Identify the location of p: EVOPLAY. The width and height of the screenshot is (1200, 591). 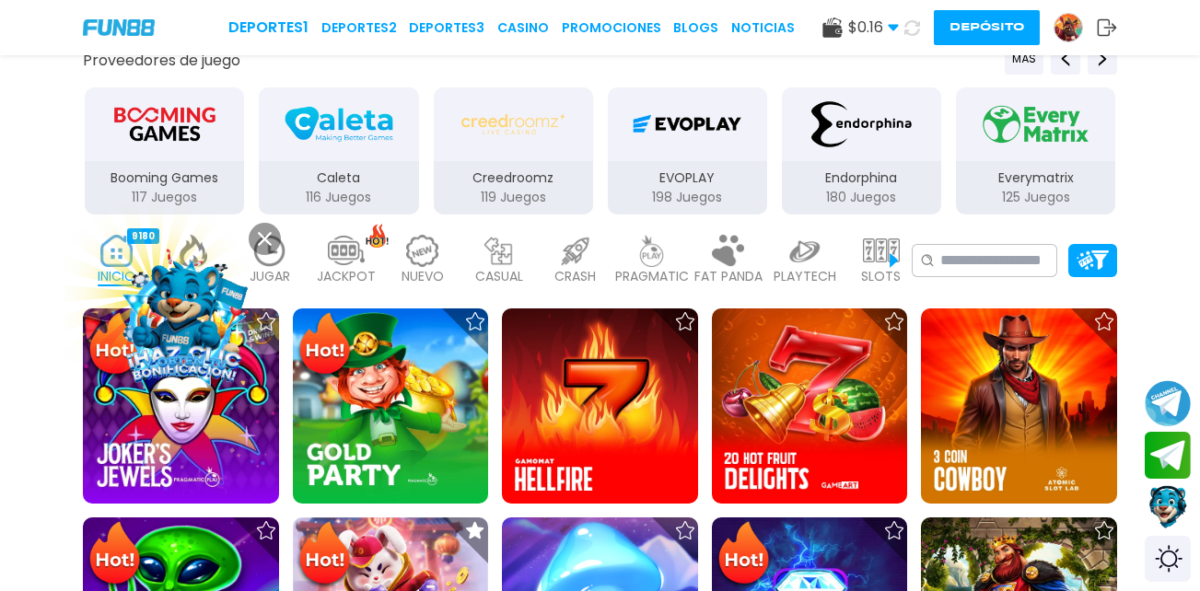
(687, 178).